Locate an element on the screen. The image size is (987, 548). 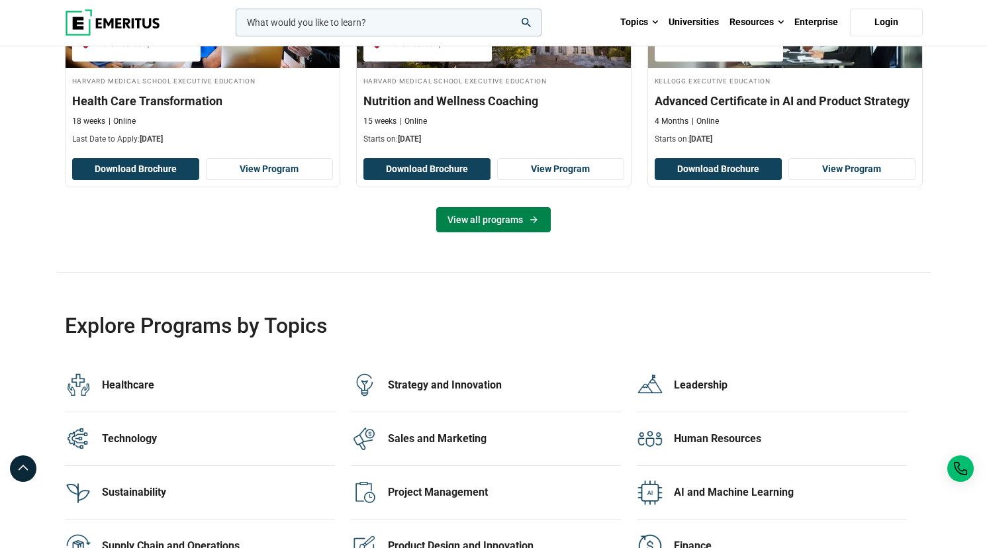
div: Human Resources is located at coordinates (790, 439).